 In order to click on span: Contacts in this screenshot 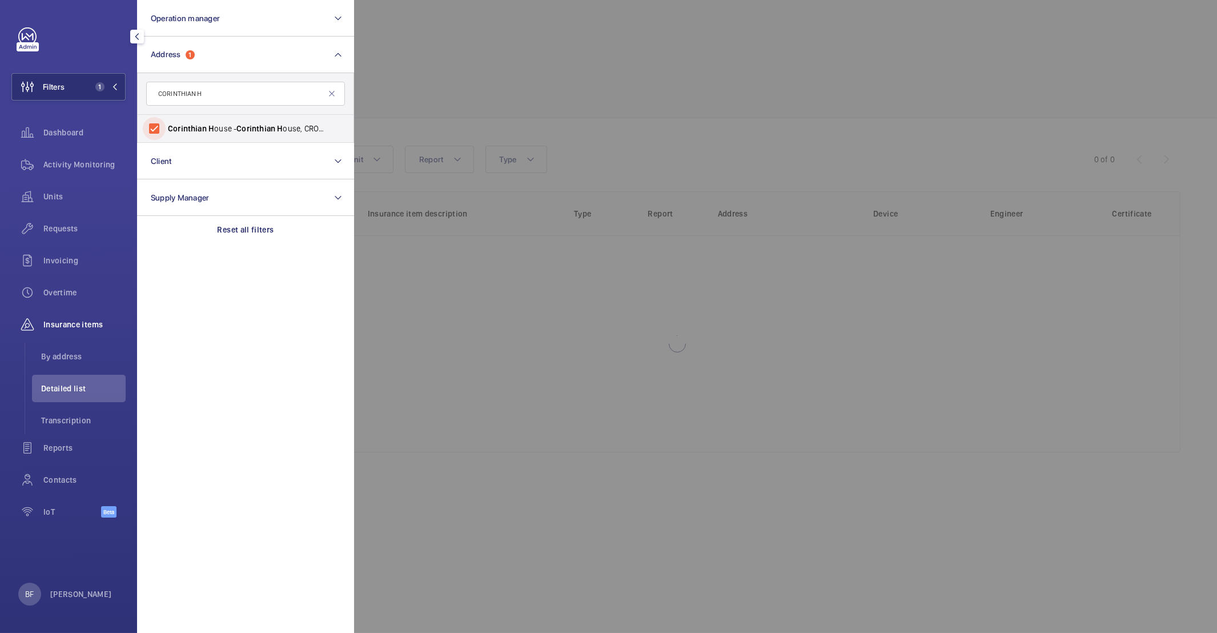, I will do `click(85, 480)`.